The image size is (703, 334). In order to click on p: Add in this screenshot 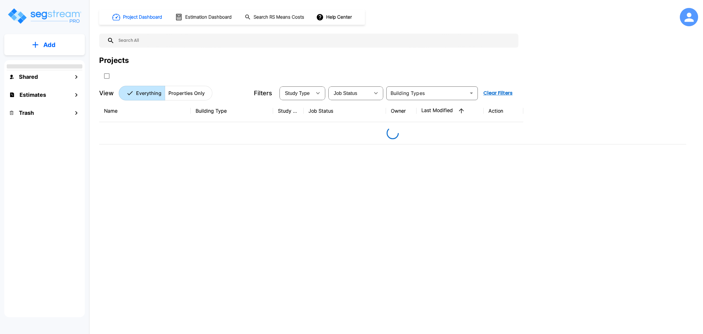, I will do `click(49, 45)`.